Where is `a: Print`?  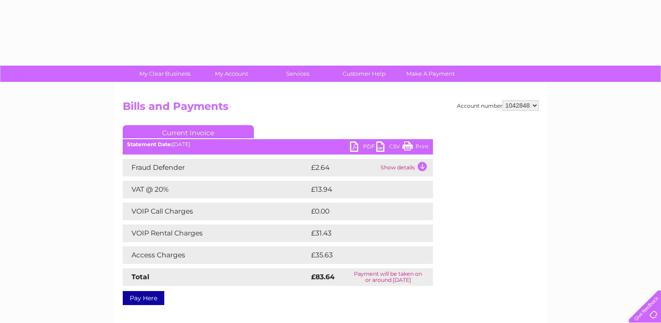 a: Print is located at coordinates (416, 147).